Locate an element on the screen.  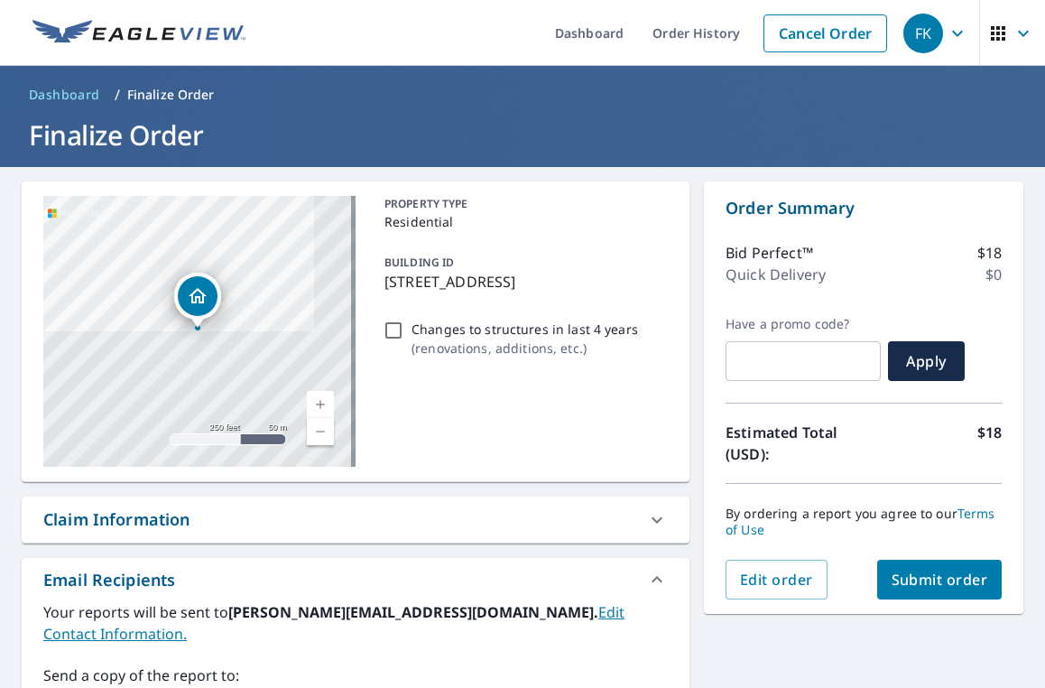
p: By ordering a report you agree to our is located at coordinates (864, 522).